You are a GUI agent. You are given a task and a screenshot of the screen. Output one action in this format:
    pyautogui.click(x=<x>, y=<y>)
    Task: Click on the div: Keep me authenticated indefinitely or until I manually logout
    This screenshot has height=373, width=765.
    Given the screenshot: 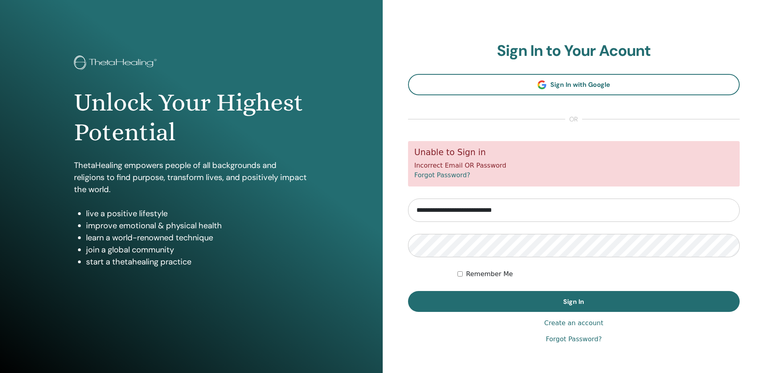 What is the action you would take?
    pyautogui.click(x=599, y=274)
    